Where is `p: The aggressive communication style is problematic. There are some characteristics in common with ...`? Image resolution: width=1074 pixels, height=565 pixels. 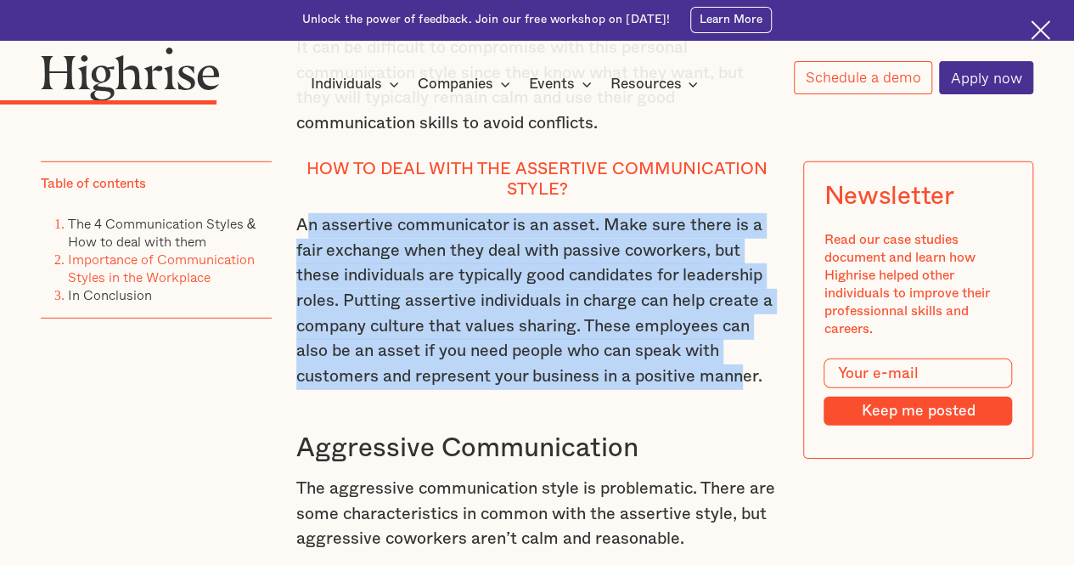
p: The aggressive communication style is problematic. There are some characteristics in common with ... is located at coordinates (537, 514).